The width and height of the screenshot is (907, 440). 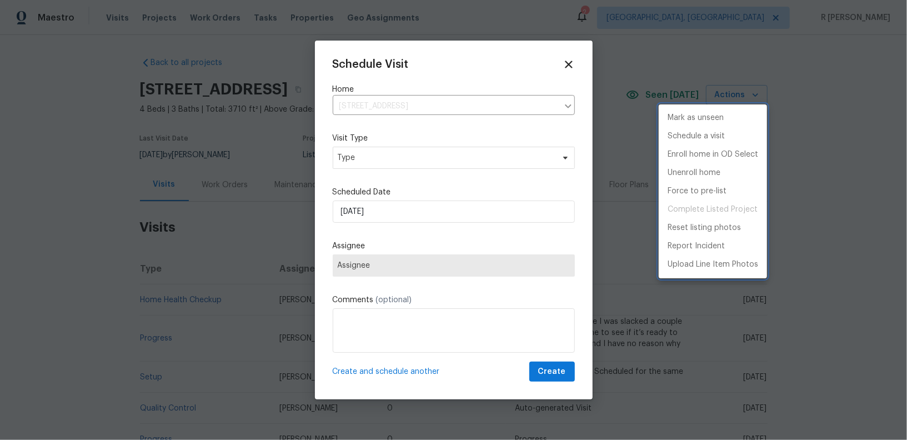 I want to click on p: Unenroll home, so click(x=694, y=173).